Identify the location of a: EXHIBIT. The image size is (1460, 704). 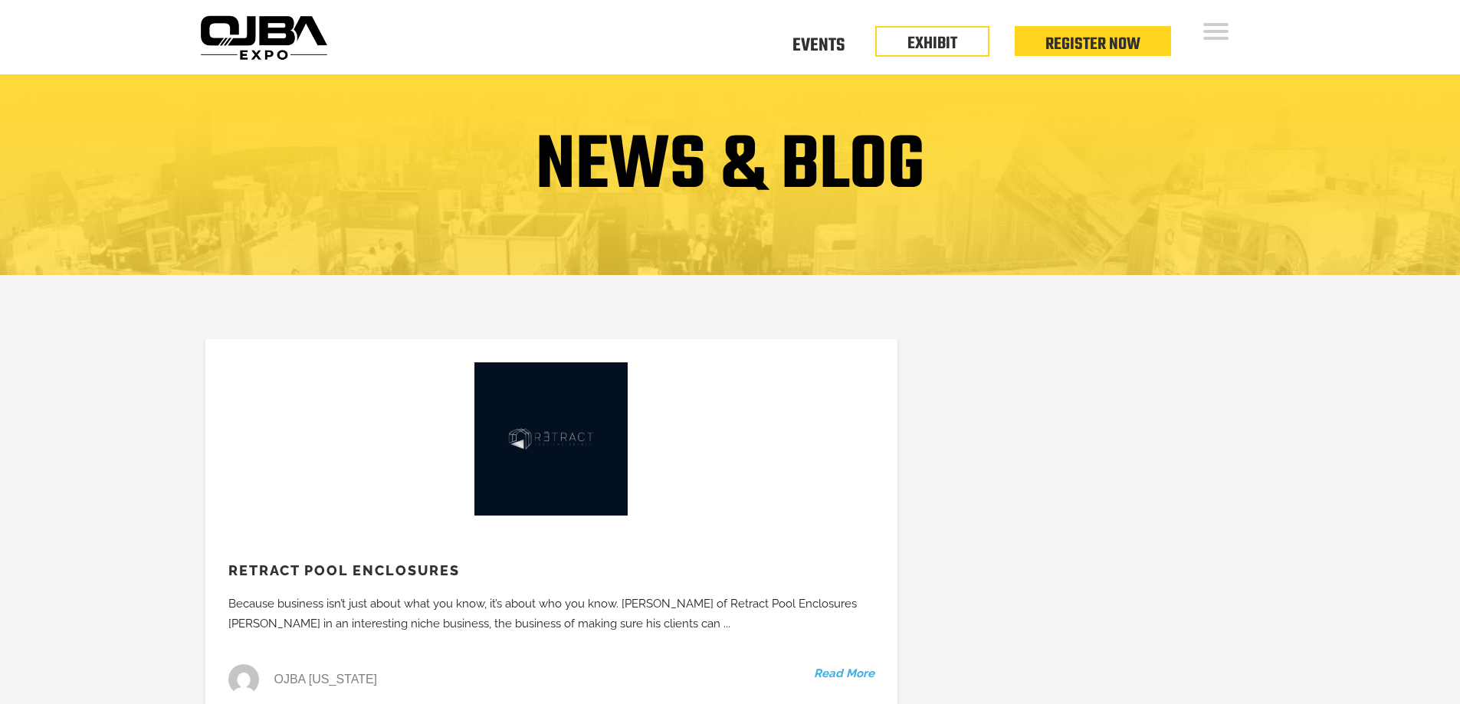
(932, 44).